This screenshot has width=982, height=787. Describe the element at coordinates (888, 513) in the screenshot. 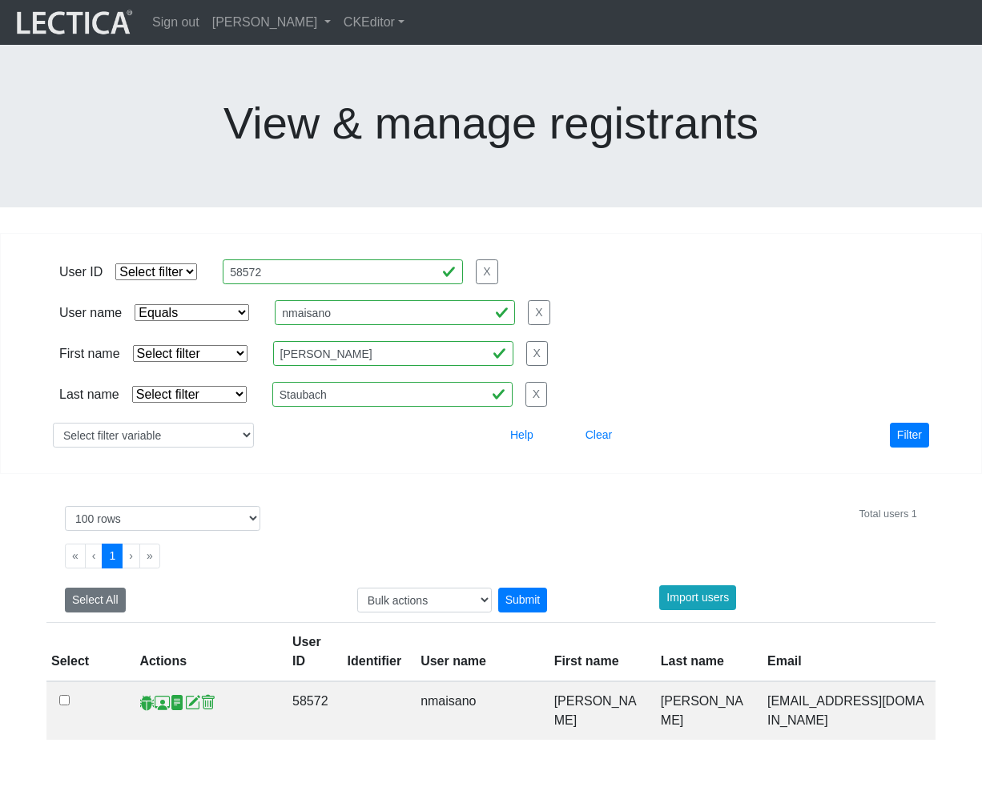

I see `div: Total users 1` at that location.